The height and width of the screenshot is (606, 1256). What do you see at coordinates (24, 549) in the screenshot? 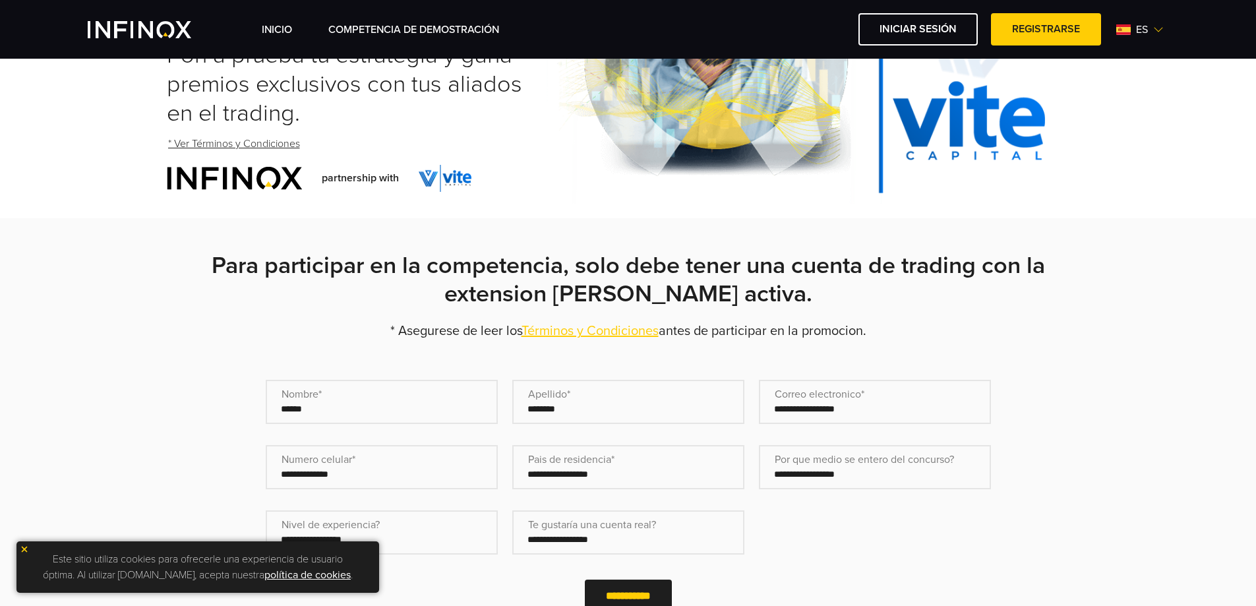
I see `img: yellow close icon` at bounding box center [24, 549].